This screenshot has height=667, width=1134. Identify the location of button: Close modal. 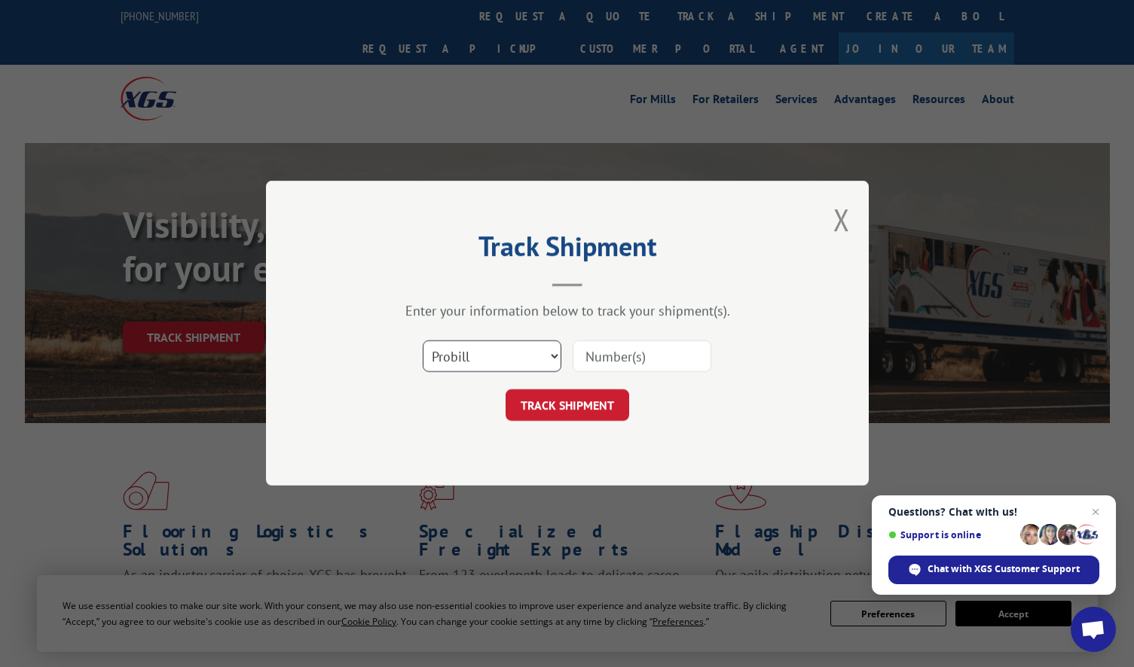
(841, 219).